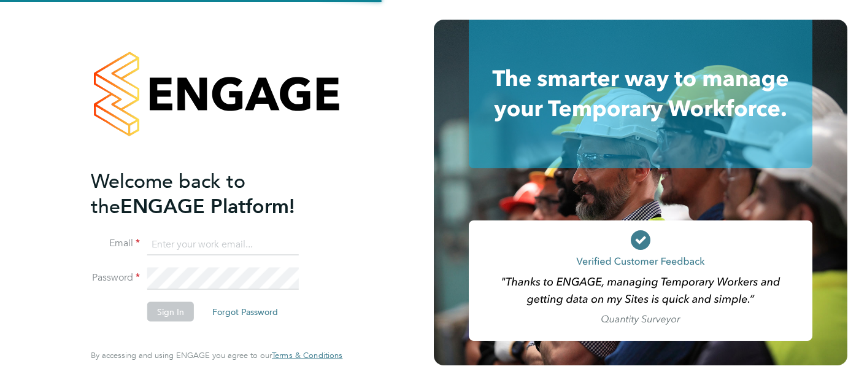 This screenshot has height=385, width=867. Describe the element at coordinates (171, 312) in the screenshot. I see `button: Sign In` at that location.